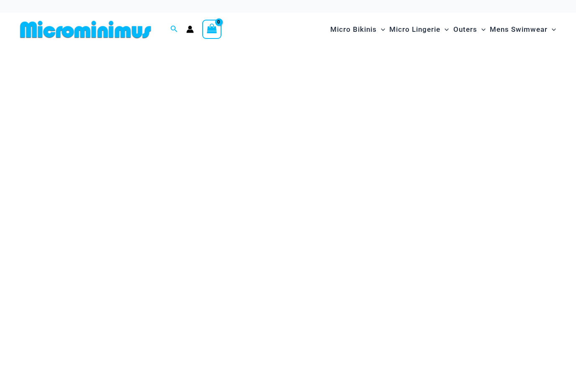 This screenshot has width=576, height=379. Describe the element at coordinates (212, 29) in the screenshot. I see `a: View Shopping Cart, empty` at that location.